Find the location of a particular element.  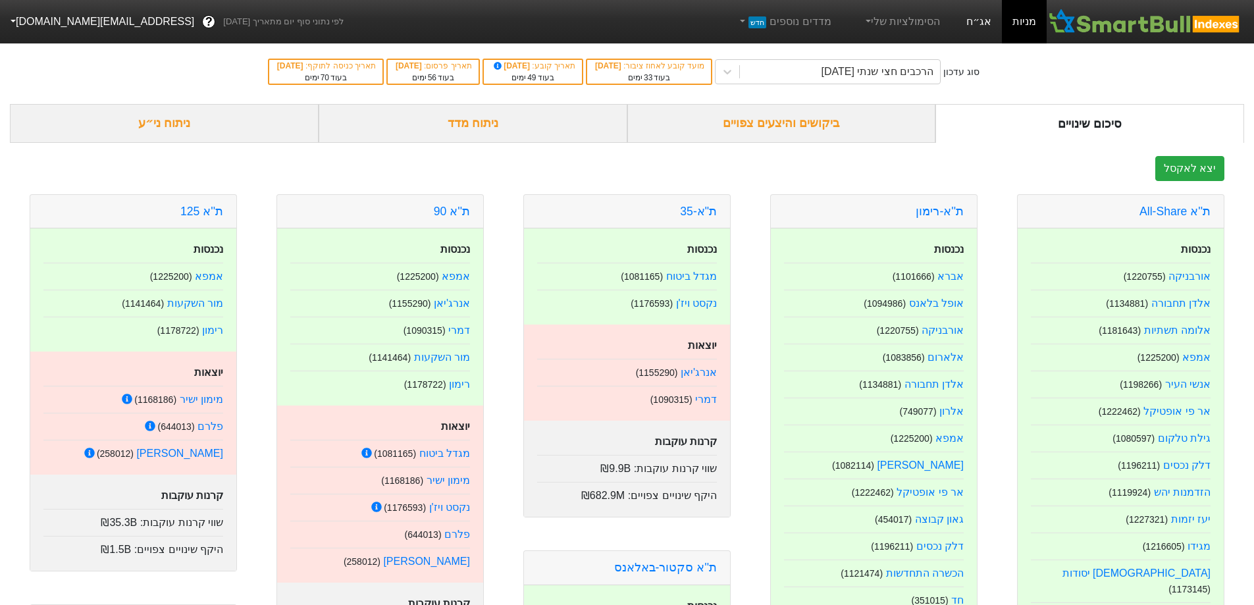

span: ₪35.3B is located at coordinates (119, 522).